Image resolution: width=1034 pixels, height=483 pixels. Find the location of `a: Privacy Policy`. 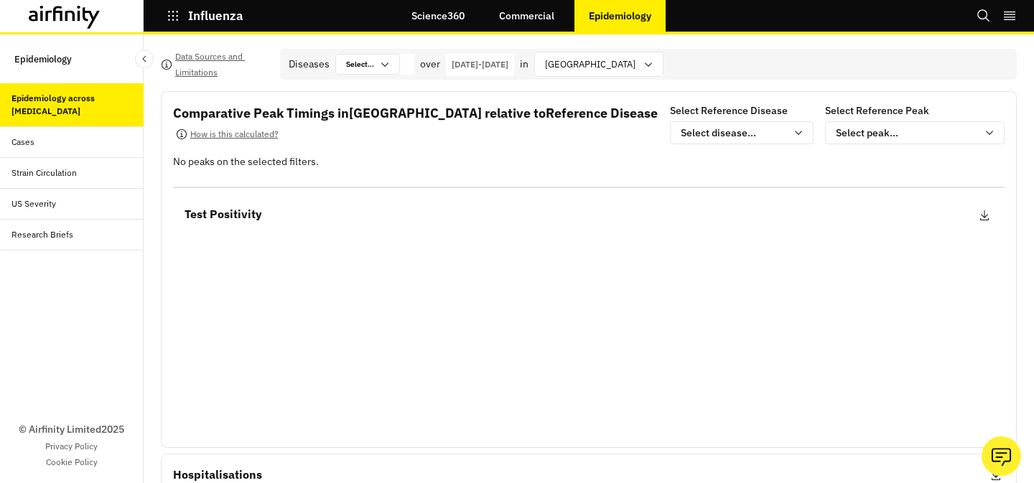

a: Privacy Policy is located at coordinates (71, 447).